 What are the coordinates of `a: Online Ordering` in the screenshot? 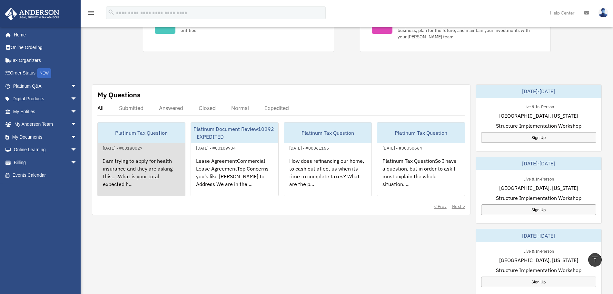 It's located at (45, 48).